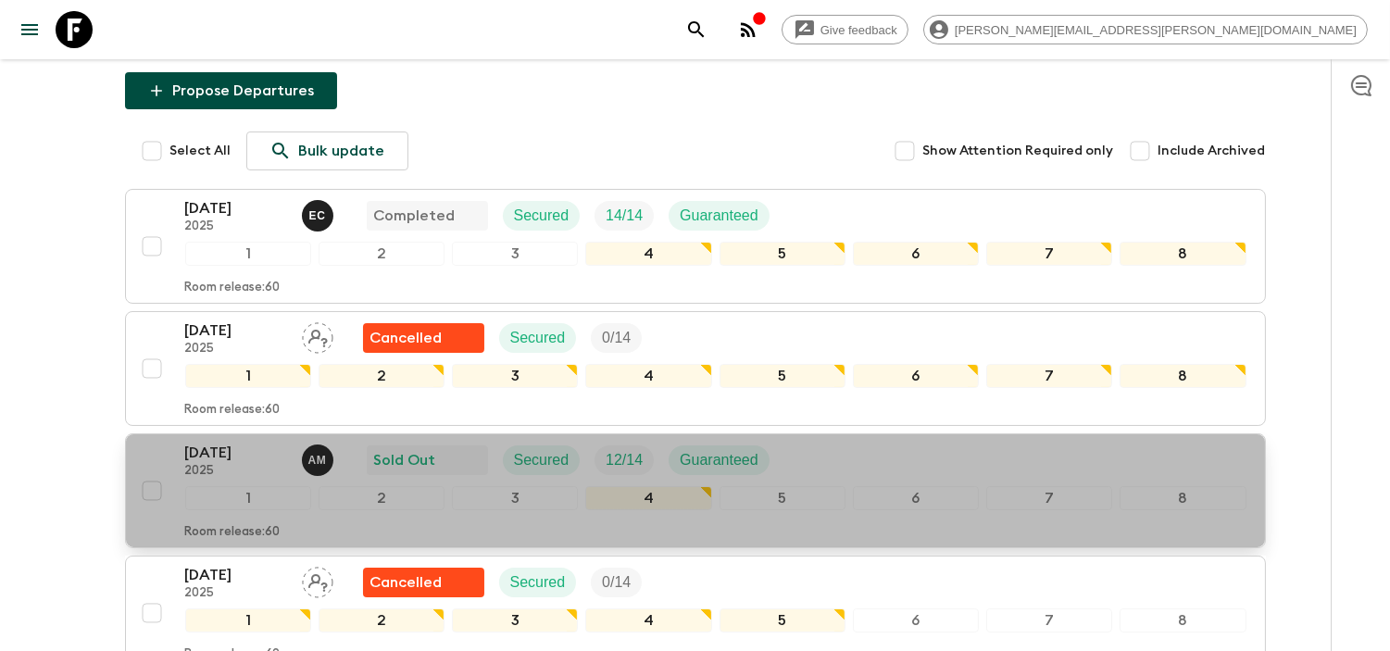 This screenshot has height=651, width=1390. I want to click on span: Include Archived, so click(1212, 151).